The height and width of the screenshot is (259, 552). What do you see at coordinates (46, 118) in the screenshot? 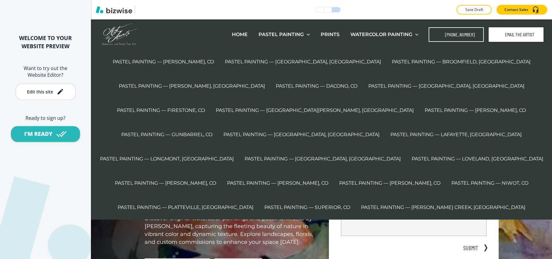
I see `h6: Ready to sign up?` at bounding box center [46, 118].